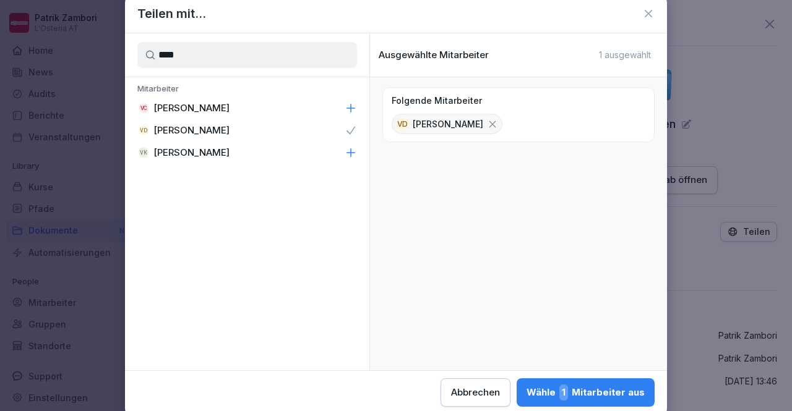  What do you see at coordinates (143, 153) in the screenshot?
I see `div: VK` at bounding box center [143, 153].